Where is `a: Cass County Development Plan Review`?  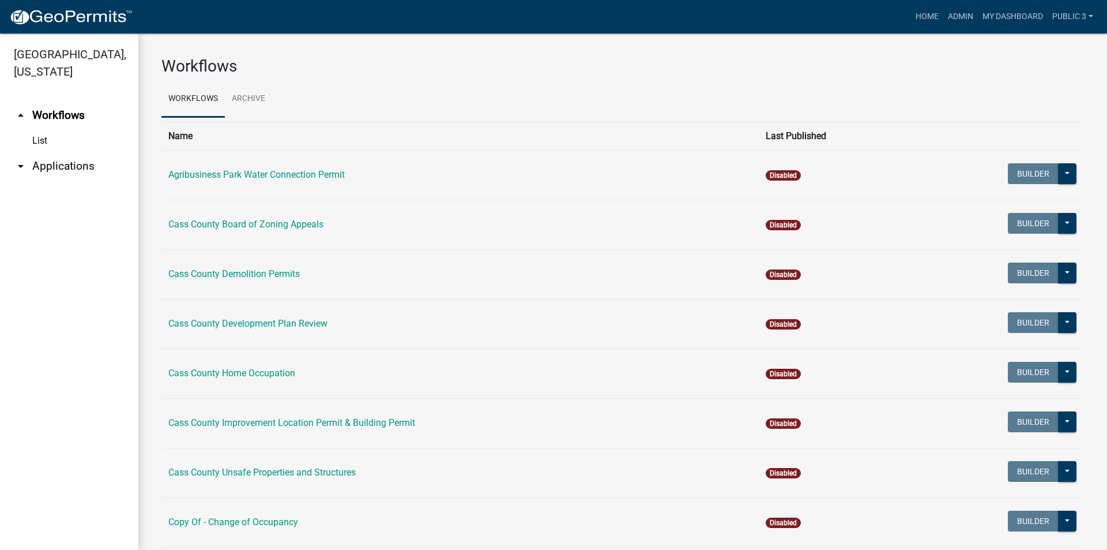 a: Cass County Development Plan Review is located at coordinates (248, 323).